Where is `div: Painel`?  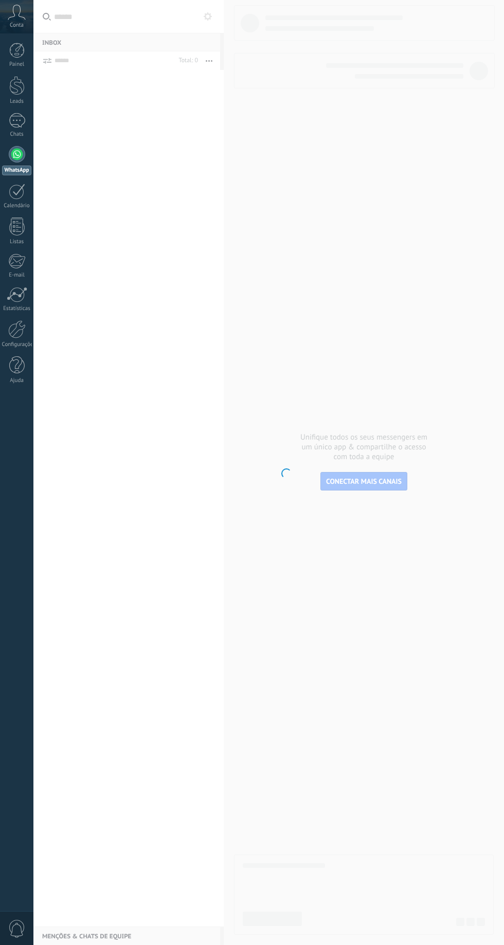 div: Painel is located at coordinates (17, 64).